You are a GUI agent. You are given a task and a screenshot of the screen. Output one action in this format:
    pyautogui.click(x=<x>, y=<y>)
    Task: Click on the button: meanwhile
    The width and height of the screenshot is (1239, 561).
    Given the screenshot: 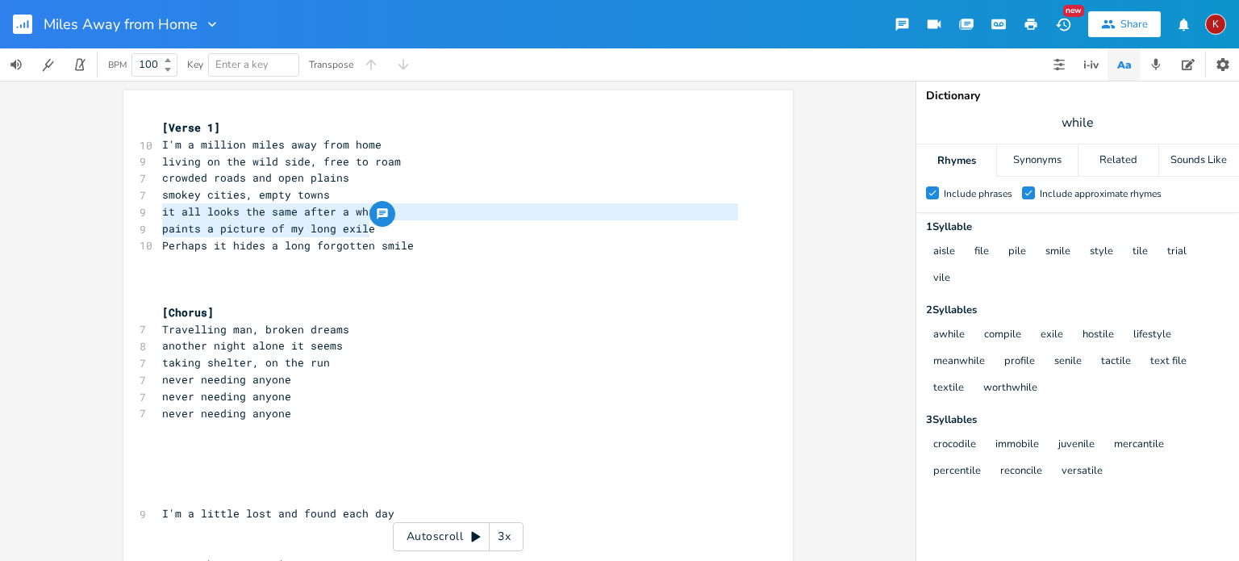 What is the action you would take?
    pyautogui.click(x=959, y=361)
    